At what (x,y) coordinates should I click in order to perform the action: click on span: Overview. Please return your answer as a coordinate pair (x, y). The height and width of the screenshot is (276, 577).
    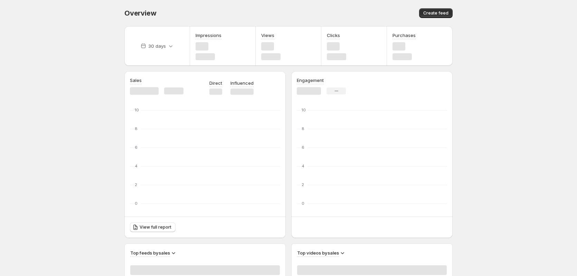
    Looking at the image, I should click on (140, 13).